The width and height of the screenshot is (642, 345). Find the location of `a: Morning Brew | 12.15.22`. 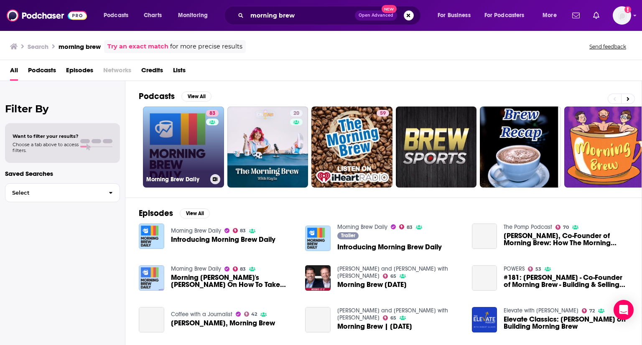

a: Morning Brew | 12.15.22 is located at coordinates (374, 326).